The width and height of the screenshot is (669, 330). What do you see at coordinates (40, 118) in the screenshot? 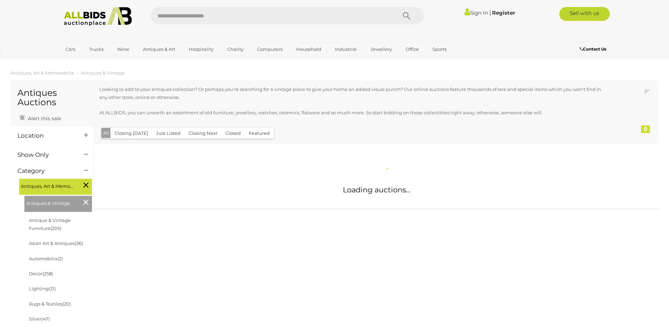
I see `a: Alert this sale` at bounding box center [40, 118].